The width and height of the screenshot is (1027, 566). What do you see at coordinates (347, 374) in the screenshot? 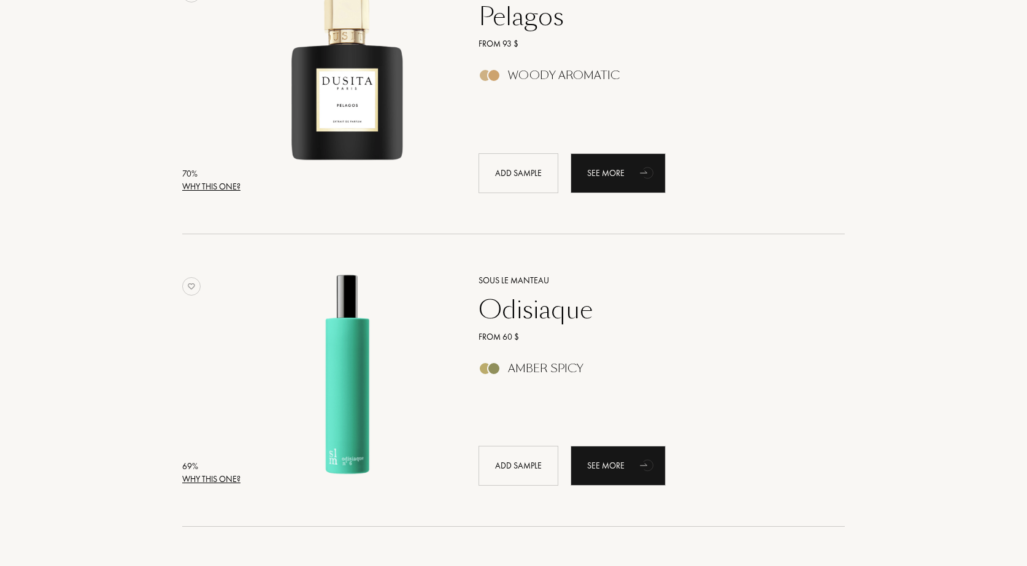
I see `img: Odisiaque Sous le Manteau` at bounding box center [347, 374].